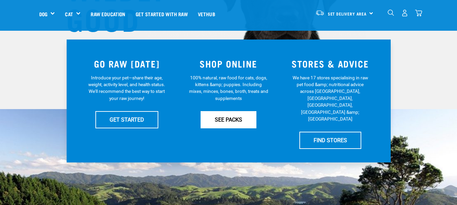 The image size is (457, 205). I want to click on p: 100% natural, raw food for cats, dogs, kittens &amp; puppies. Including mixes, minces, bones, bro..., so click(228, 88).